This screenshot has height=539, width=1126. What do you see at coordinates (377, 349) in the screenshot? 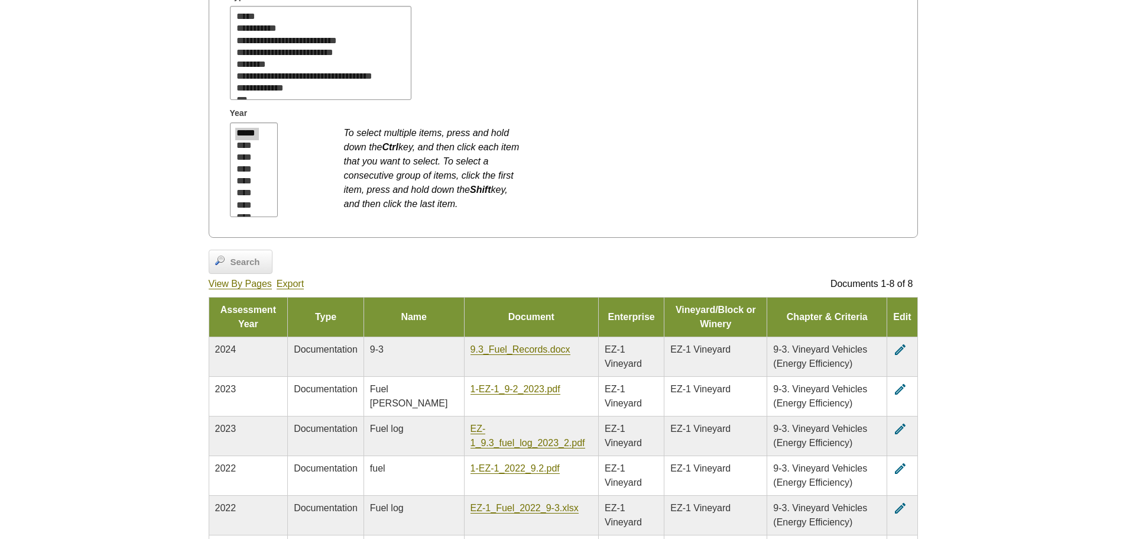
I see `span: 9-3` at bounding box center [377, 349].